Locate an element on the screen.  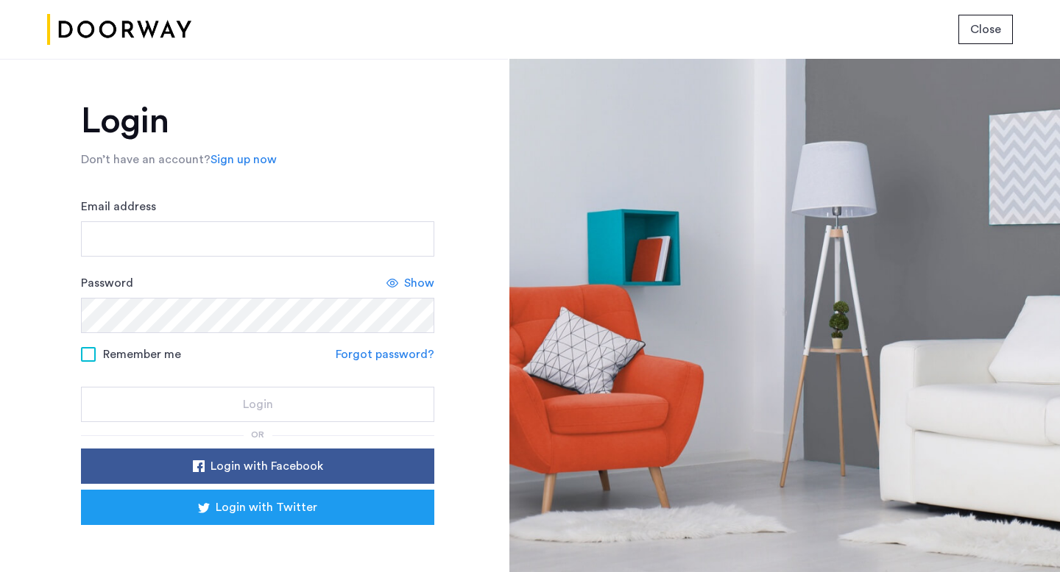
span: Login is located at coordinates (258, 405).